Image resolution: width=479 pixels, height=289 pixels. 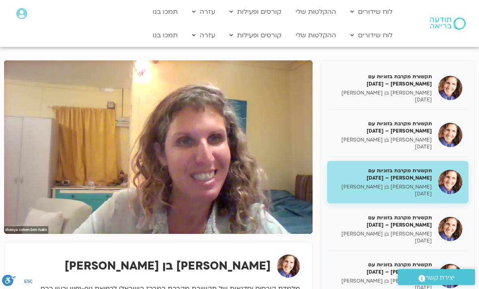 What do you see at coordinates (450, 276) in the screenshot?
I see `img: תקשורת מקרבת בזוגיות עם שאנייה – 17/06/25` at bounding box center [450, 276].